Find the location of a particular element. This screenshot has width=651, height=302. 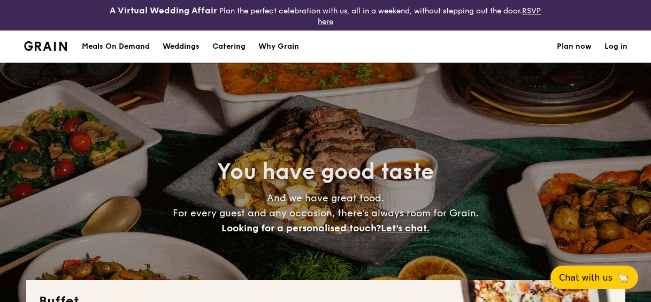

a: Weddings is located at coordinates (181, 47).